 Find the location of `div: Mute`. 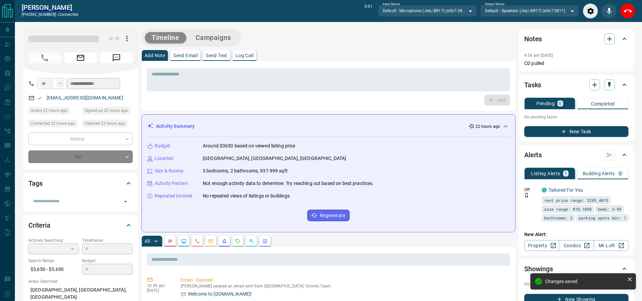

div: Mute is located at coordinates (609, 11).